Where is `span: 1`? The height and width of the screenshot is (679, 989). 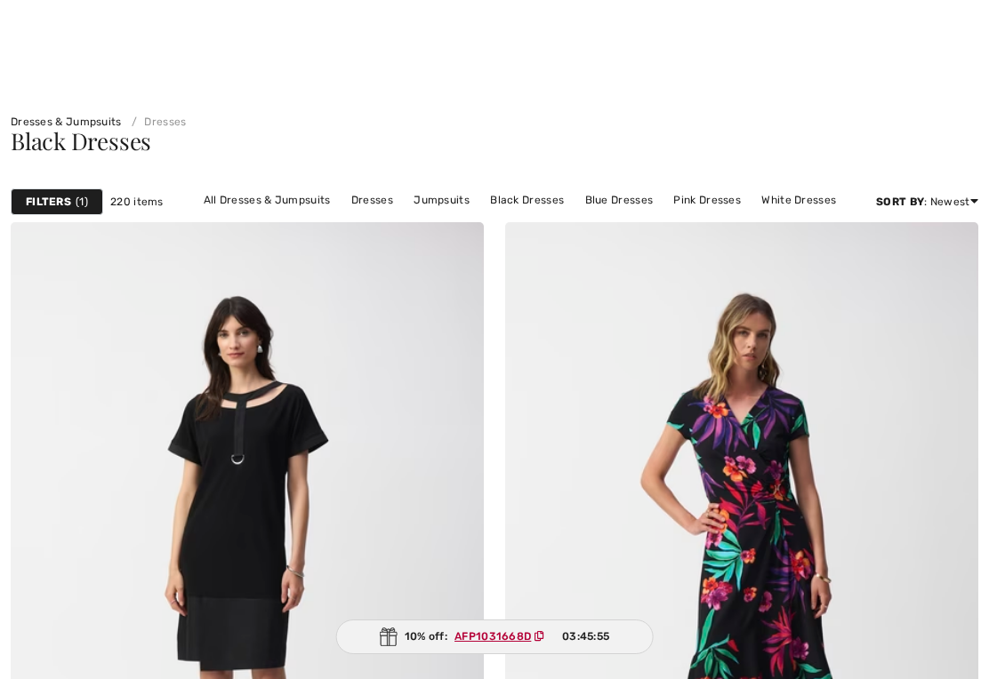
span: 1 is located at coordinates (82, 202).